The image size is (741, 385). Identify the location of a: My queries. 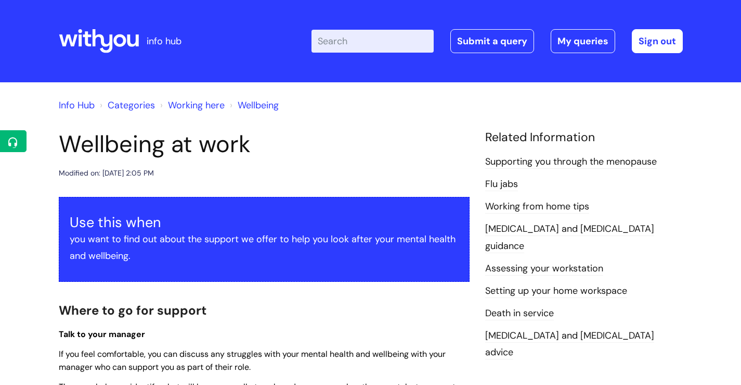
(583, 41).